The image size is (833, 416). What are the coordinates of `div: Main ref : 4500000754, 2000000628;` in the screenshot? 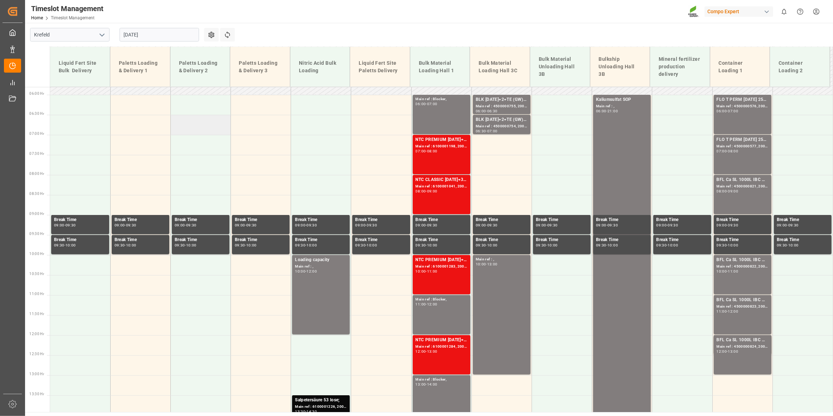 It's located at (502, 126).